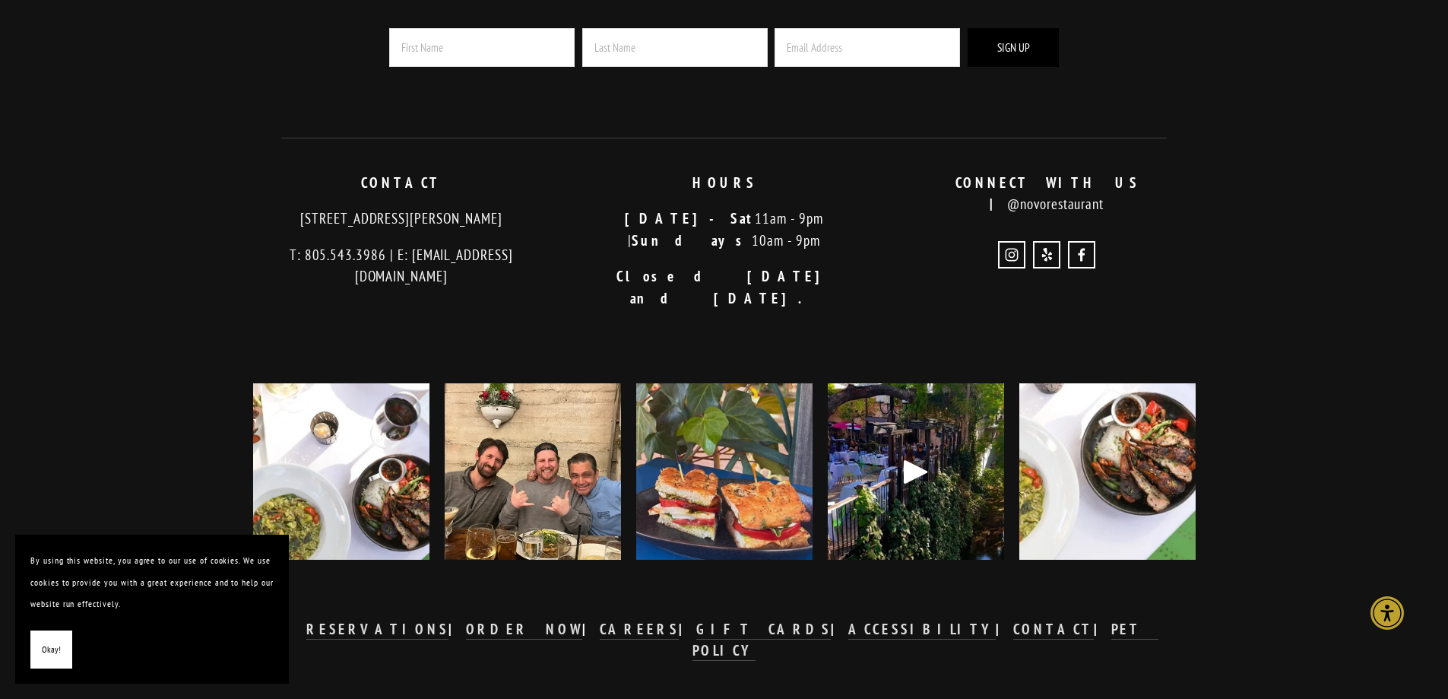 This screenshot has width=1448, height=699. Describe the element at coordinates (1013, 47) in the screenshot. I see `button: Sign Up` at that location.